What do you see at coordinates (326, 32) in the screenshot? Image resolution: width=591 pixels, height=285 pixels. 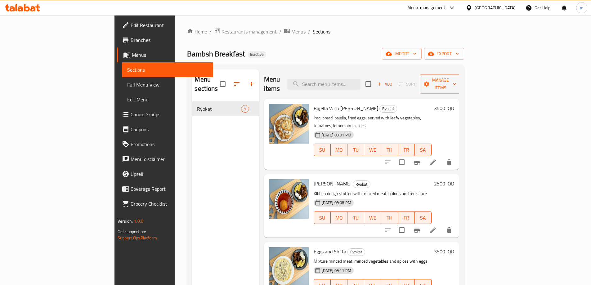 I see `nav: breadcrumb` at bounding box center [326, 32].